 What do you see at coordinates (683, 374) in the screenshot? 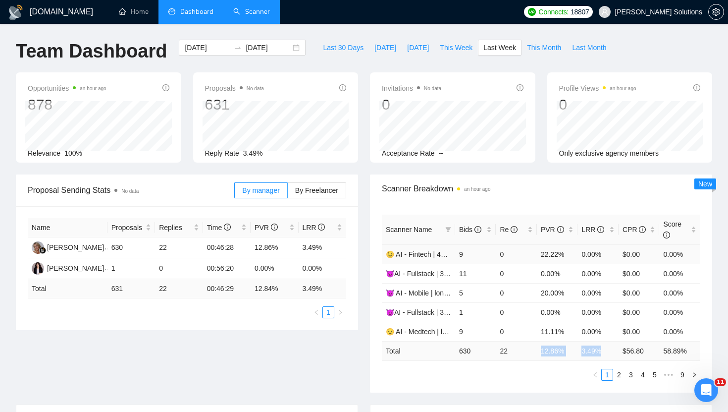
I see `a: 9` at bounding box center [683, 374].